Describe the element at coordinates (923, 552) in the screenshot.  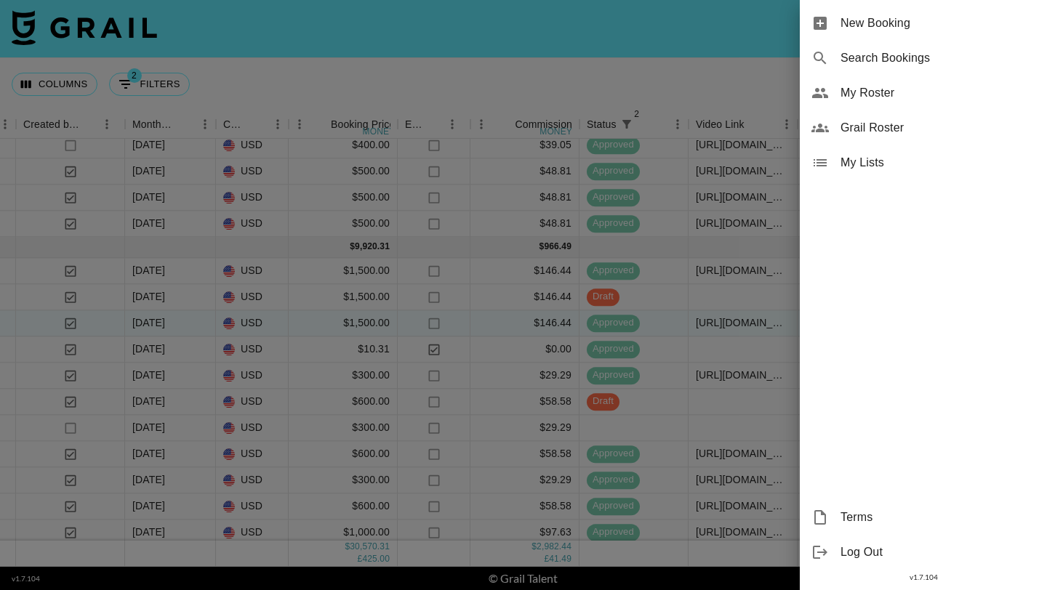
I see `div: Log Out` at that location.